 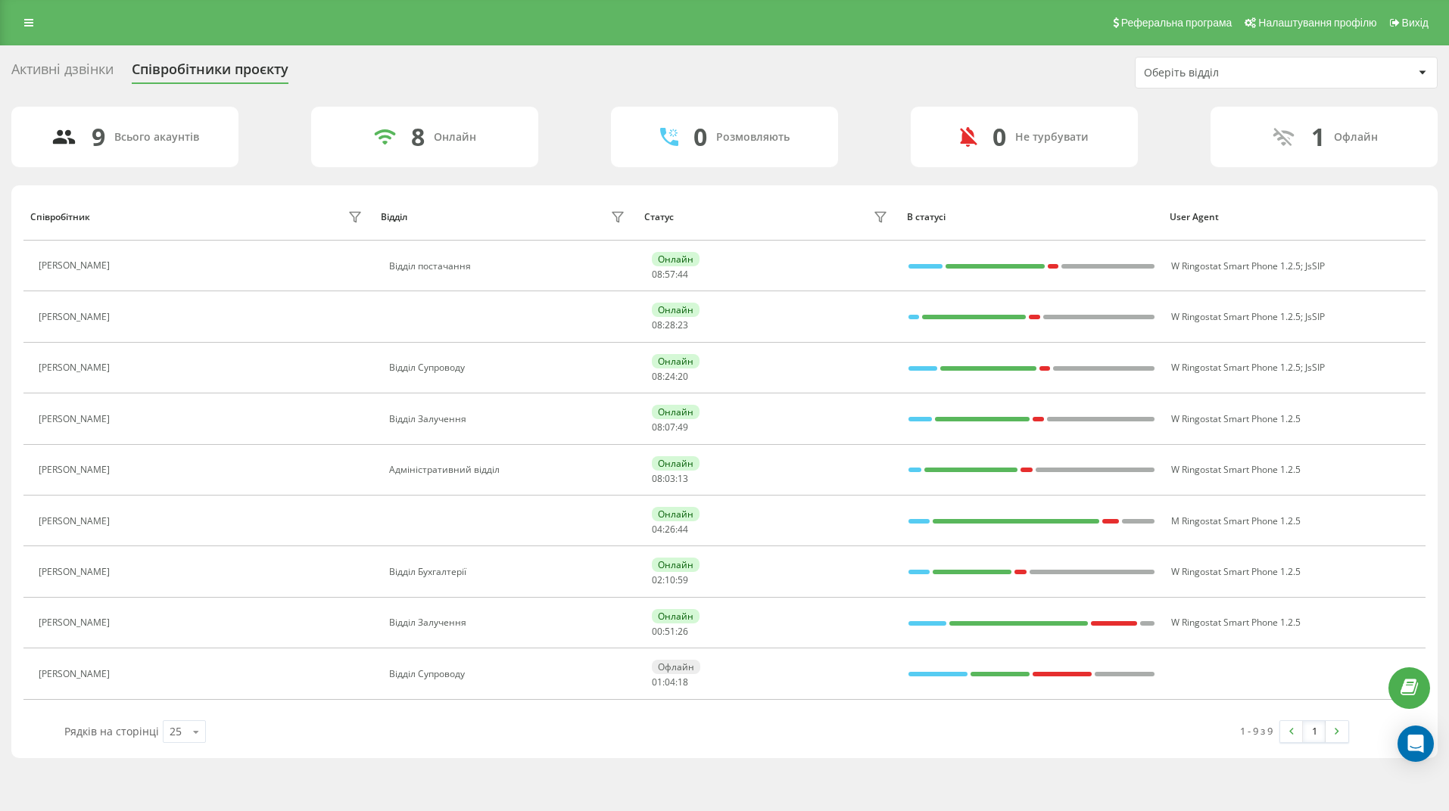 I want to click on span: M Ringostat Smart Phone 1.2.5, so click(x=1235, y=521).